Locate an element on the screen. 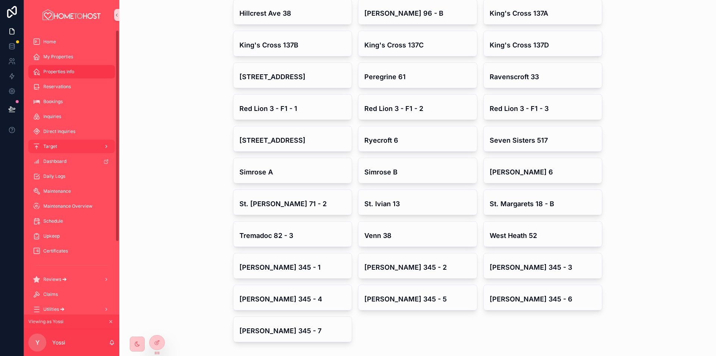 The width and height of the screenshot is (716, 356). span: Claims is located at coordinates (50, 294).